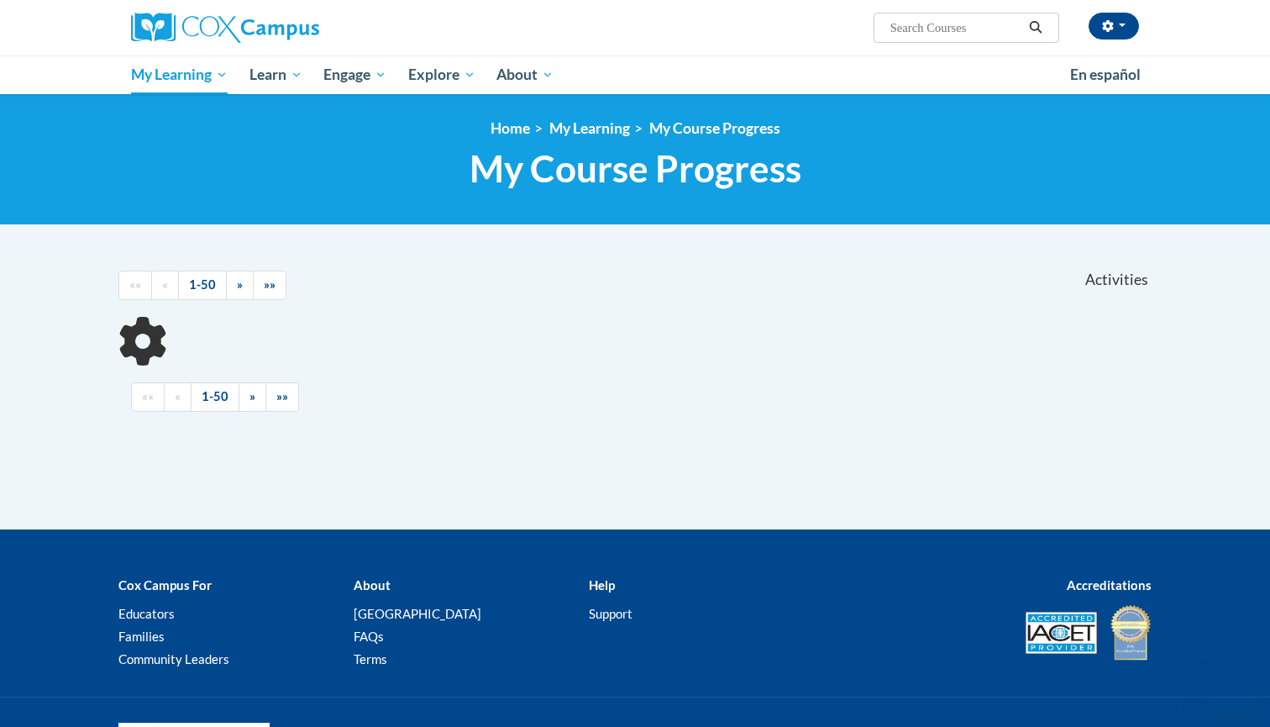 This screenshot has width=1270, height=727. I want to click on a: Families, so click(141, 636).